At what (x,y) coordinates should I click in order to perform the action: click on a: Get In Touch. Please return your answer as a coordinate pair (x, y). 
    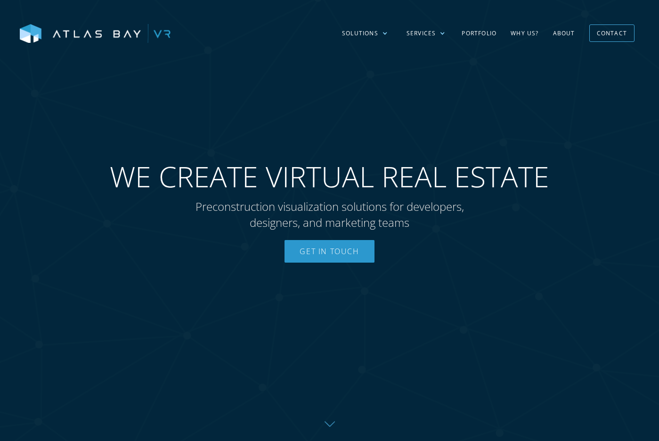
    Looking at the image, I should click on (329, 251).